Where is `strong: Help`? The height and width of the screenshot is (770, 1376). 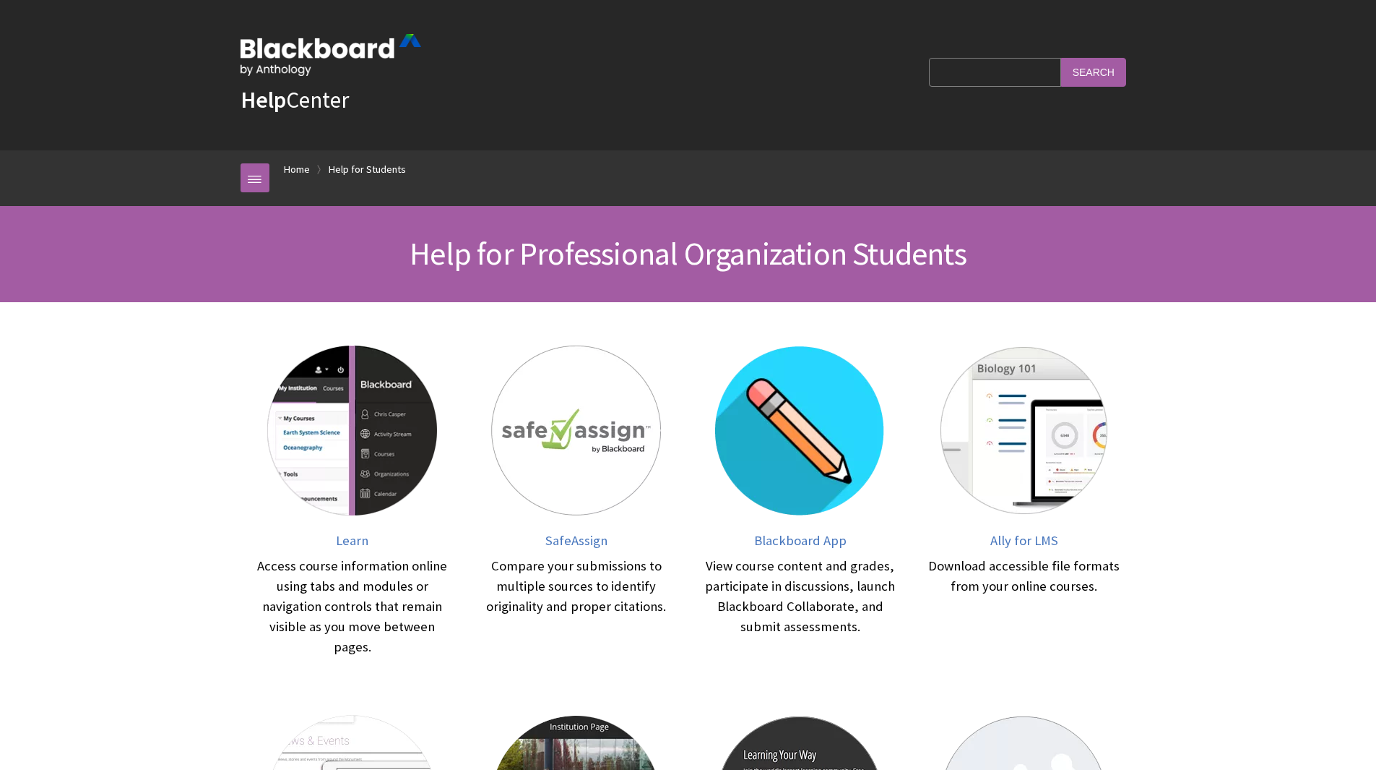 strong: Help is located at coordinates (263, 100).